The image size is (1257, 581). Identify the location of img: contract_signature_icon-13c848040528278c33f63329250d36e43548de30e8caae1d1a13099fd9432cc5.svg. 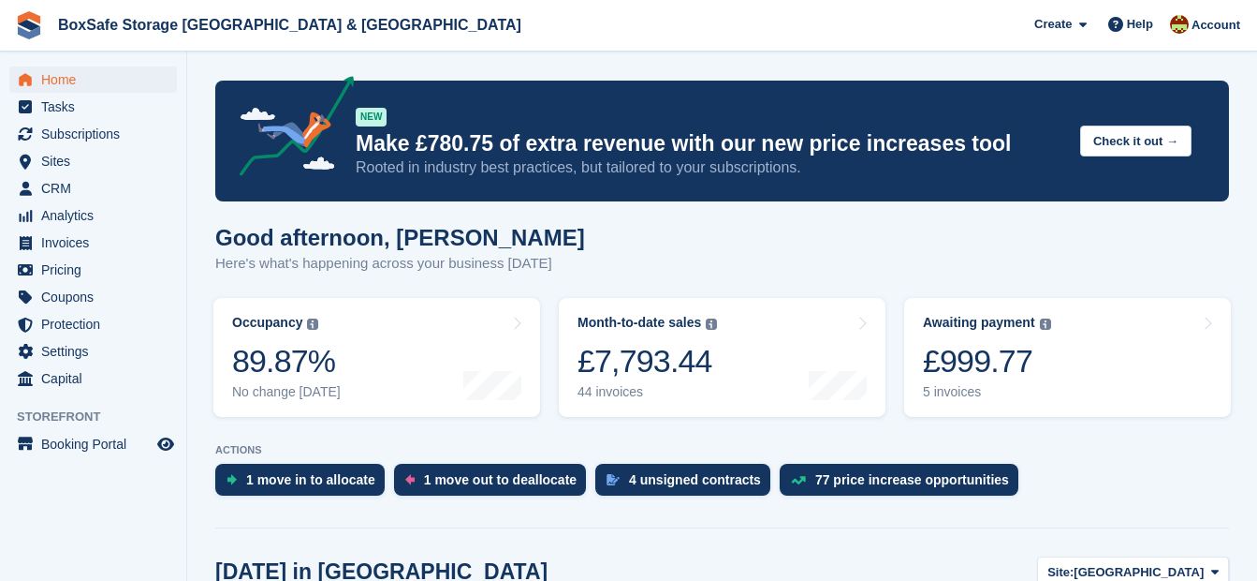
(613, 479).